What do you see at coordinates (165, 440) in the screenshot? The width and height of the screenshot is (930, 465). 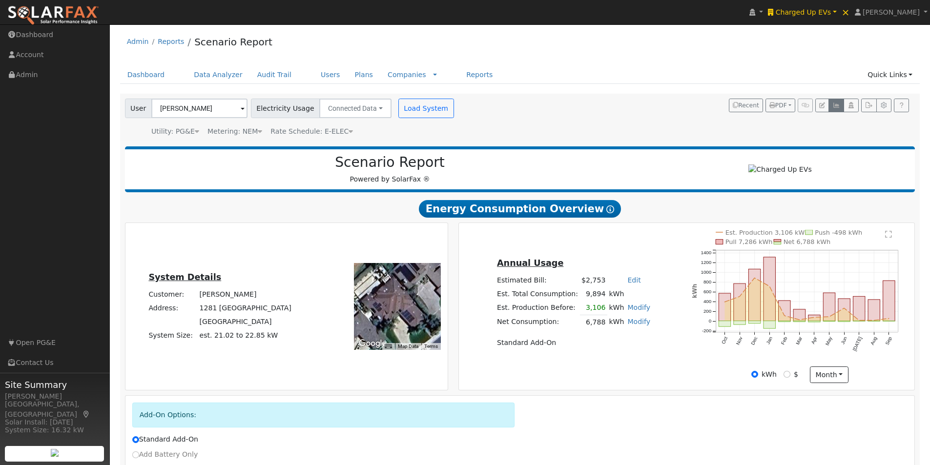 I see `label: Standard Add-On` at bounding box center [165, 440].